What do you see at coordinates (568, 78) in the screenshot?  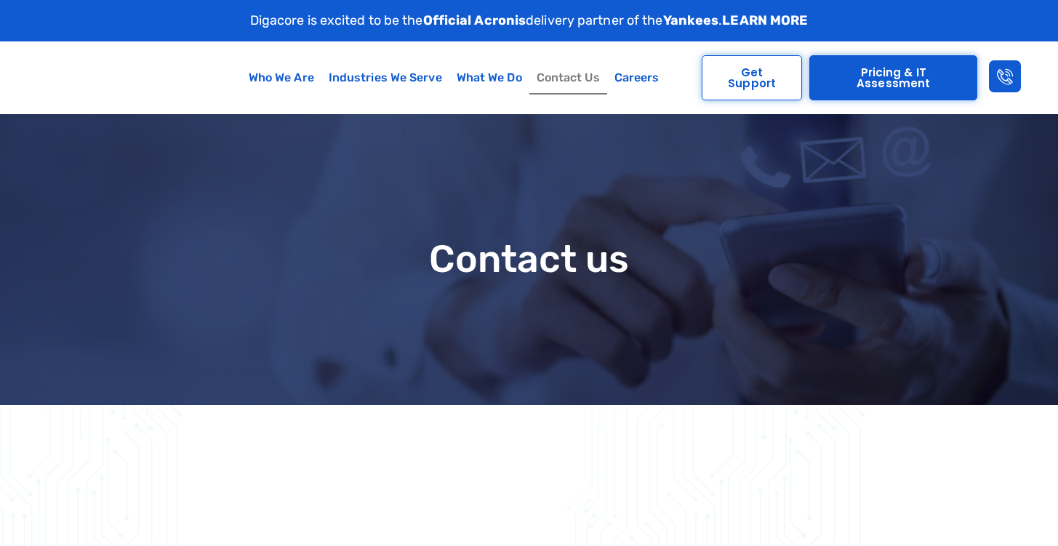 I see `a: Contact Us` at bounding box center [568, 78].